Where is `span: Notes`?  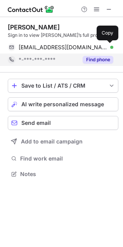
span: Notes is located at coordinates (67, 174).